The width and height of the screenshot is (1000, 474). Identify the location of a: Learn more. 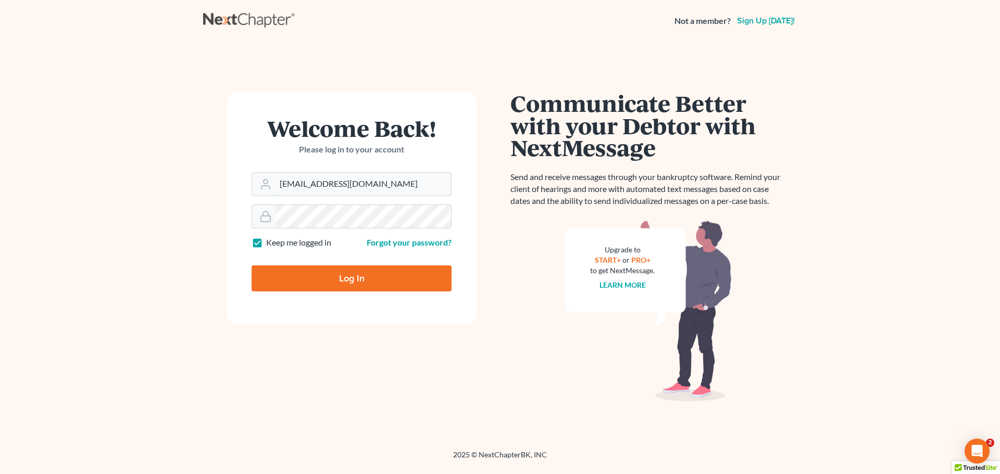
(622, 285).